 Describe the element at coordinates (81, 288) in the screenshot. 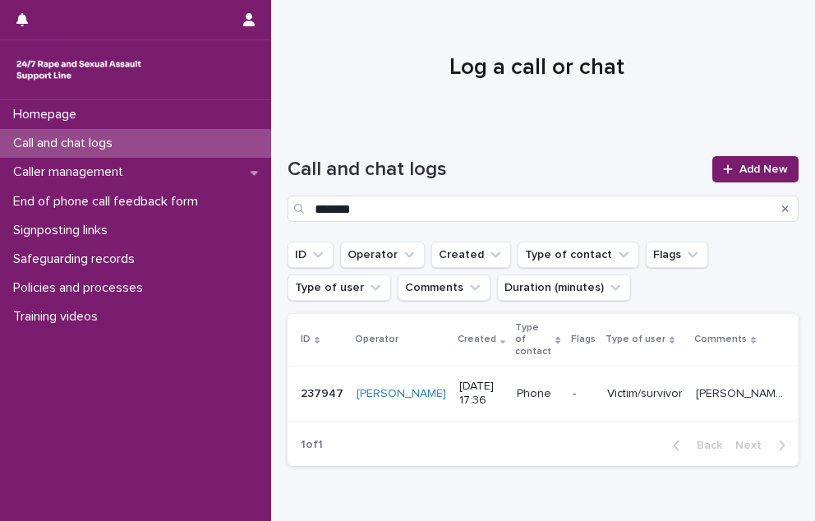

I see `p: Policies and processes` at that location.